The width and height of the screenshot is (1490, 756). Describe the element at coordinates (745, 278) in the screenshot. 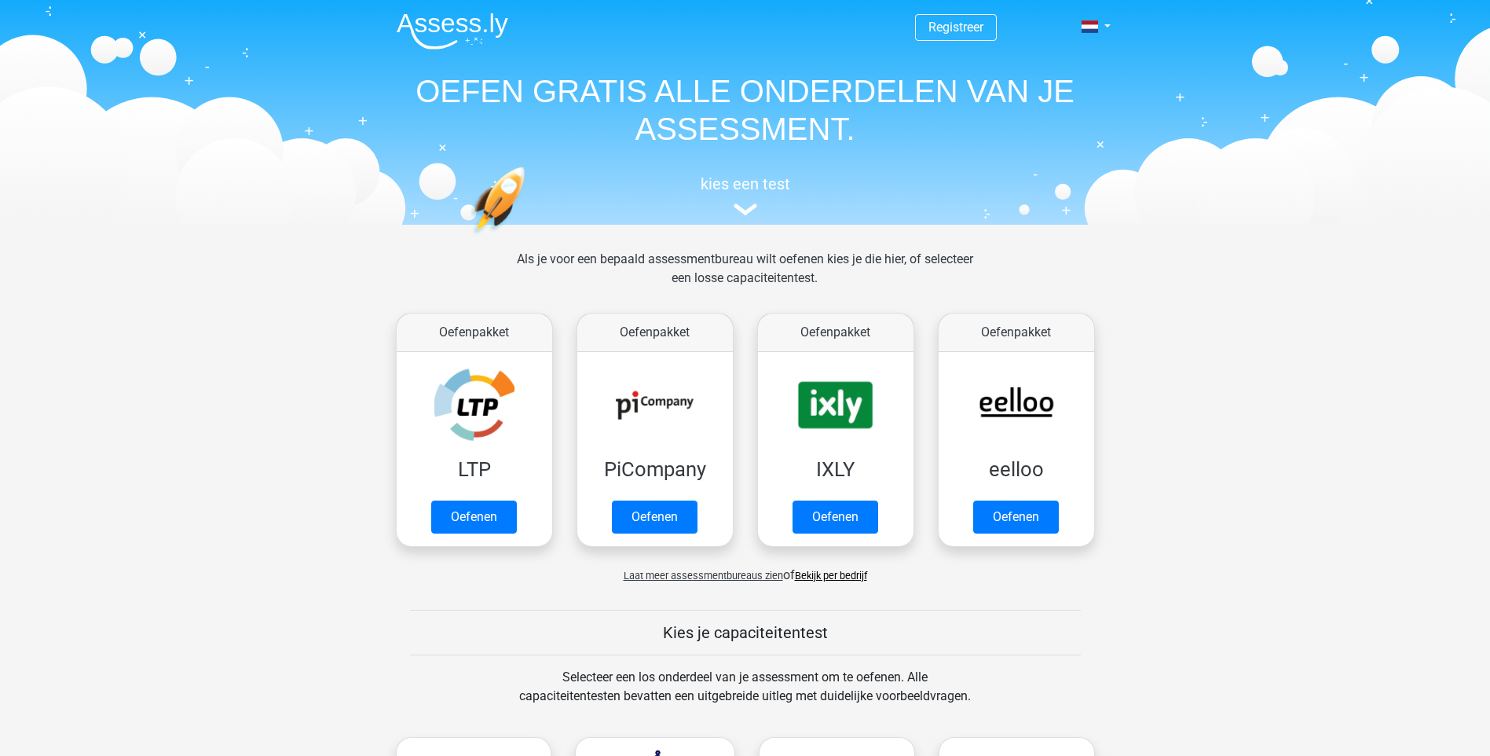

I see `div: Als je voor een bepaald assessmentbureau wilt oefenen kies je die hier, of selecteer een losse ca...` at that location.